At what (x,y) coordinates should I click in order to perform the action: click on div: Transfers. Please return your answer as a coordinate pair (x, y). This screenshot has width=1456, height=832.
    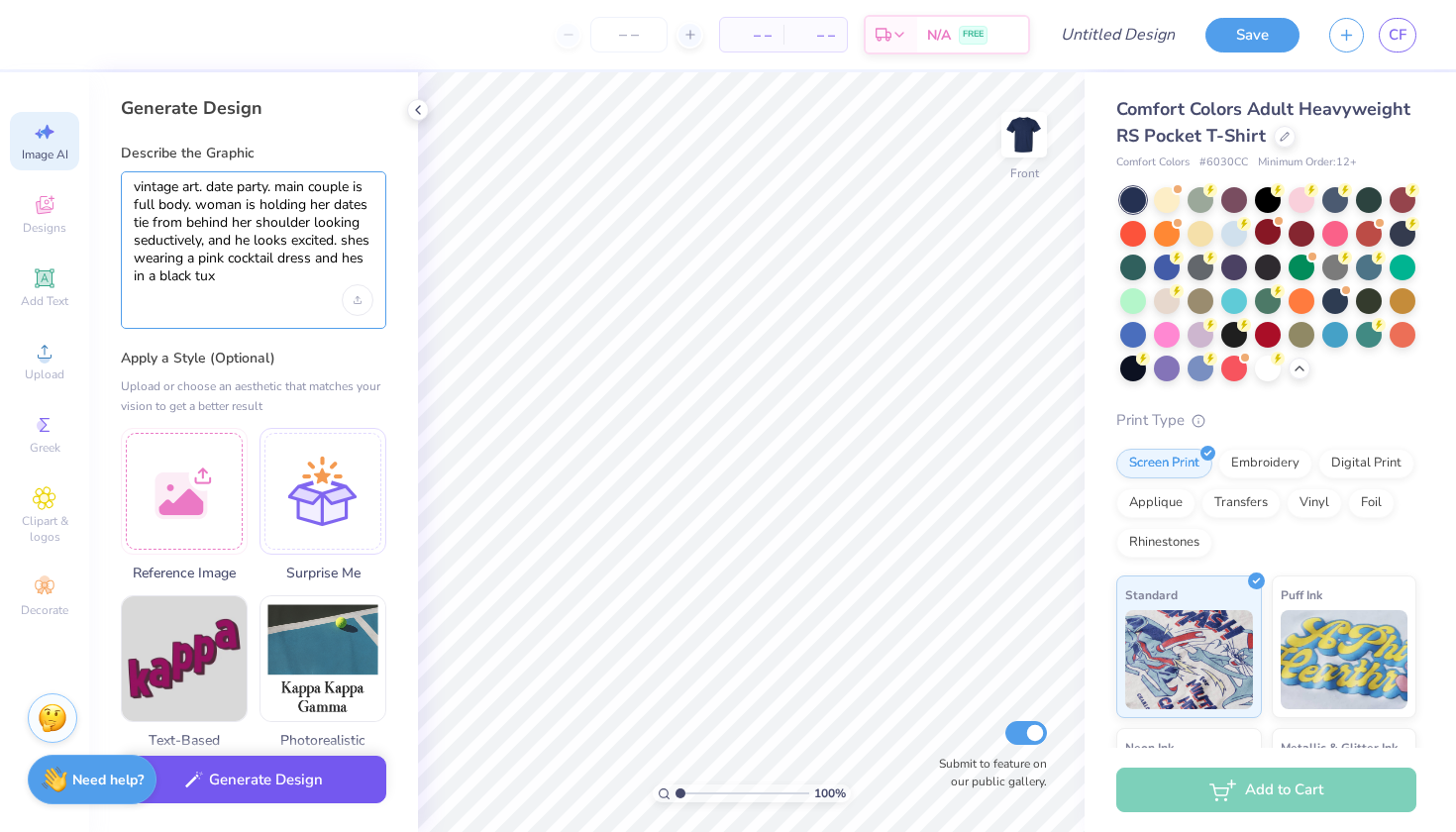
    Looking at the image, I should click on (1241, 503).